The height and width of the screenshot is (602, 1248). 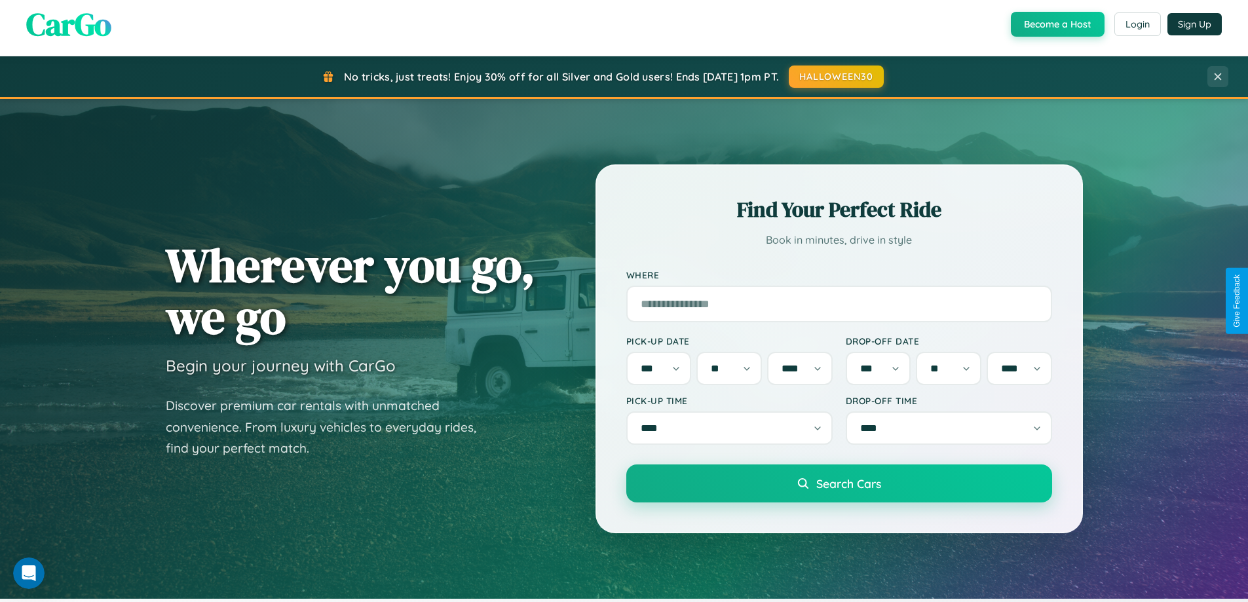 I want to click on span: CarGo, so click(x=69, y=24).